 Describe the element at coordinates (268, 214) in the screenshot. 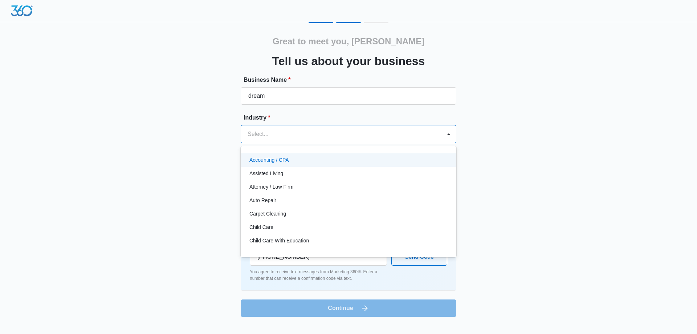

I see `p: Carpet Cleaning` at that location.